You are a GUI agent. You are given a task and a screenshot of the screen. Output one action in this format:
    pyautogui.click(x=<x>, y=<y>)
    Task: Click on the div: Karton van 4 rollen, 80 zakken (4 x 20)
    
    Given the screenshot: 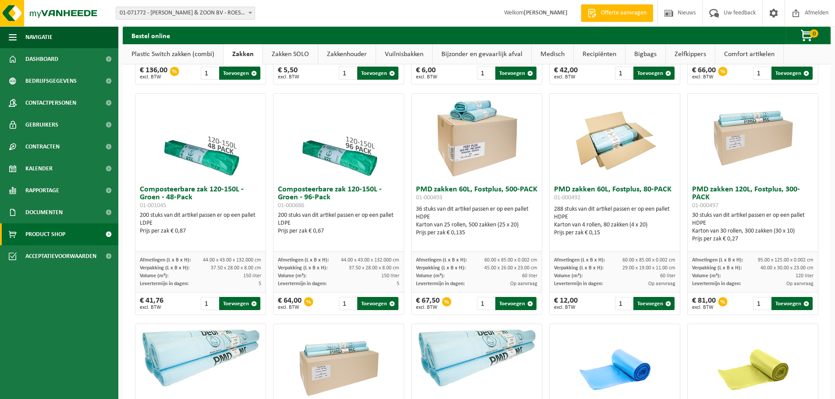 What is the action you would take?
    pyautogui.click(x=614, y=225)
    